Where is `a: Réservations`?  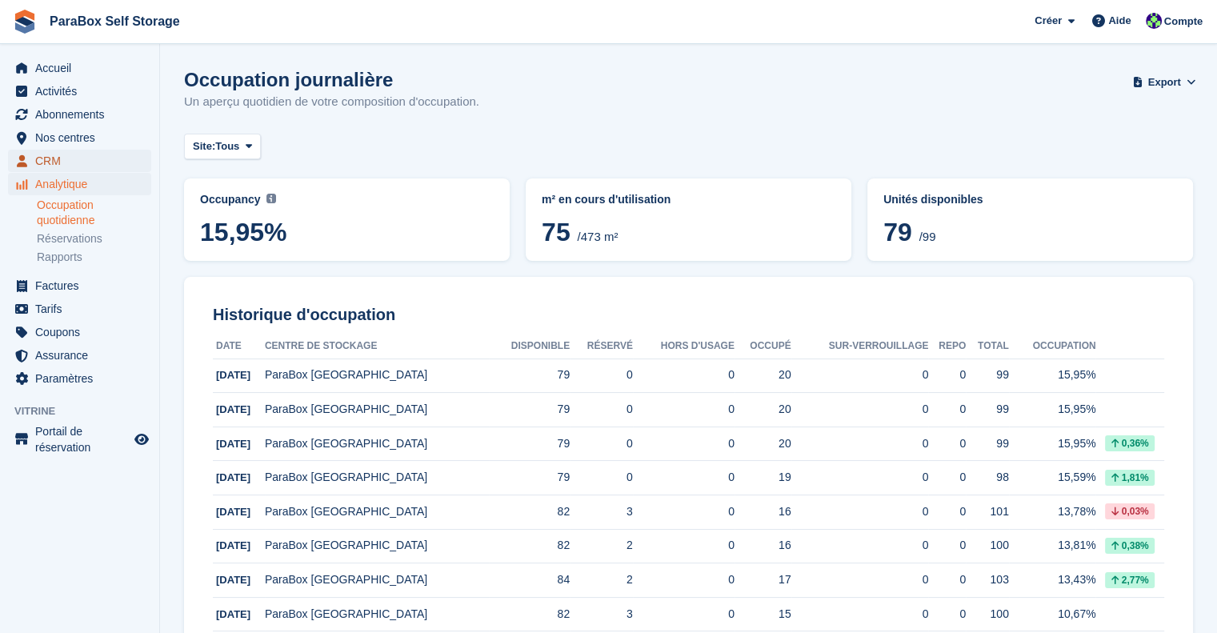
a: Réservations is located at coordinates (94, 238).